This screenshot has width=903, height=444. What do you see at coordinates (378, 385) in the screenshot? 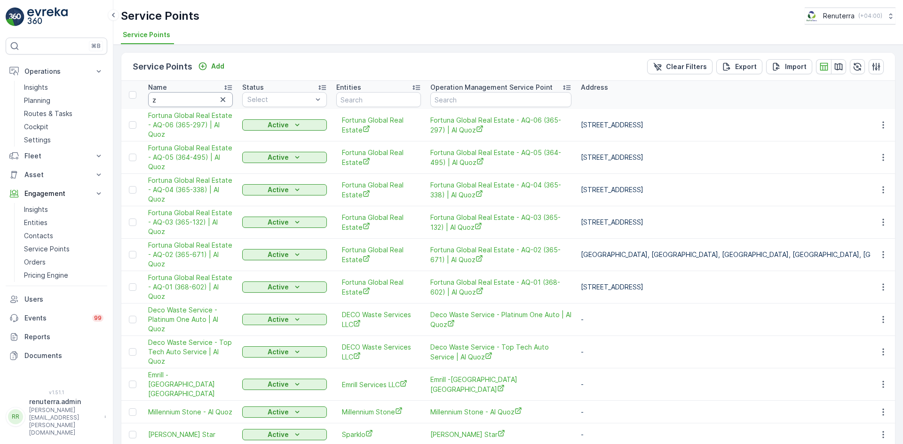
I see `a: Emrill Services LLC` at bounding box center [378, 385].